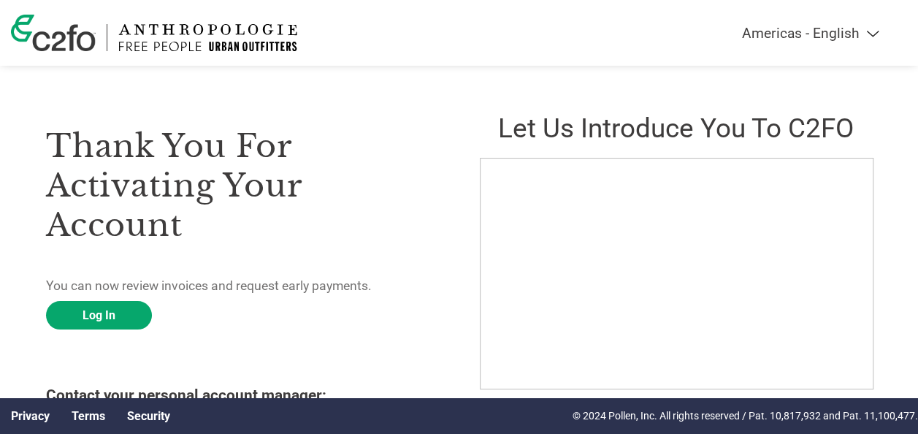 The height and width of the screenshot is (434, 918). What do you see at coordinates (99, 315) in the screenshot?
I see `a: Log In` at bounding box center [99, 315].